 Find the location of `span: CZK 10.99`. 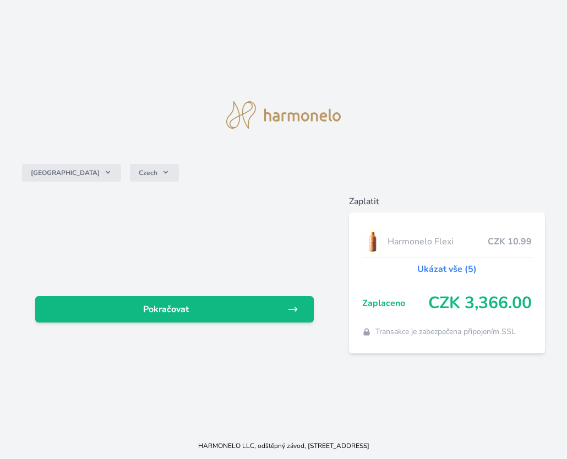

span: CZK 10.99 is located at coordinates (510, 242).